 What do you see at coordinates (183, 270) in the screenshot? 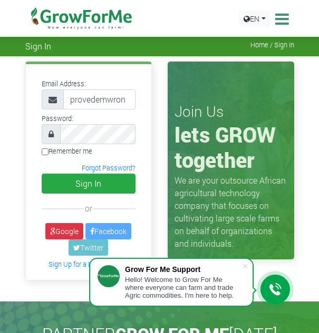
I see `div: Grow For Me Support` at bounding box center [183, 270].